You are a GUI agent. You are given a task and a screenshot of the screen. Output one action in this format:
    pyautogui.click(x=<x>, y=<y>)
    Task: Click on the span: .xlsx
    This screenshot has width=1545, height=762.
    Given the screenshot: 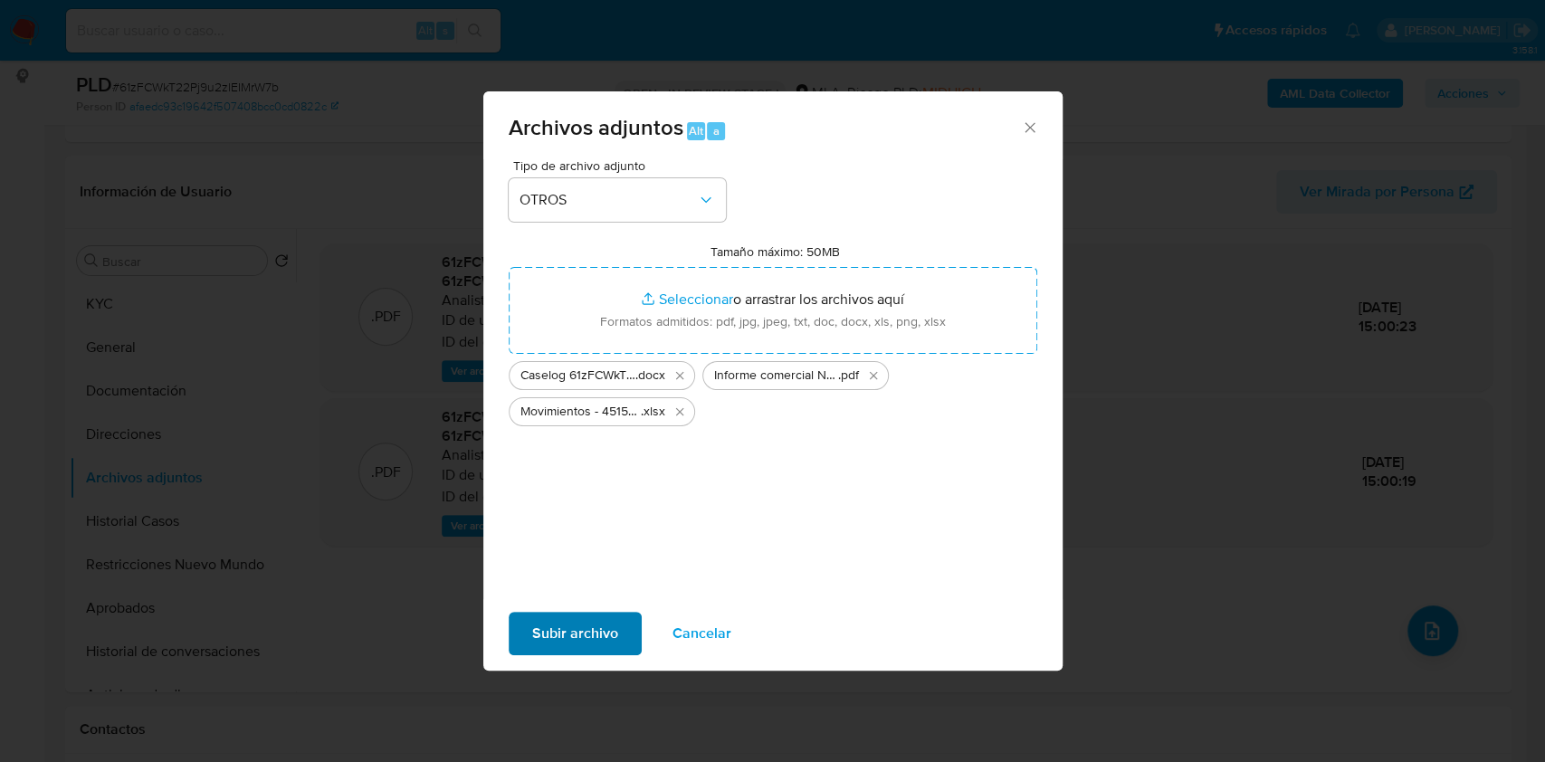 What is the action you would take?
    pyautogui.click(x=653, y=412)
    